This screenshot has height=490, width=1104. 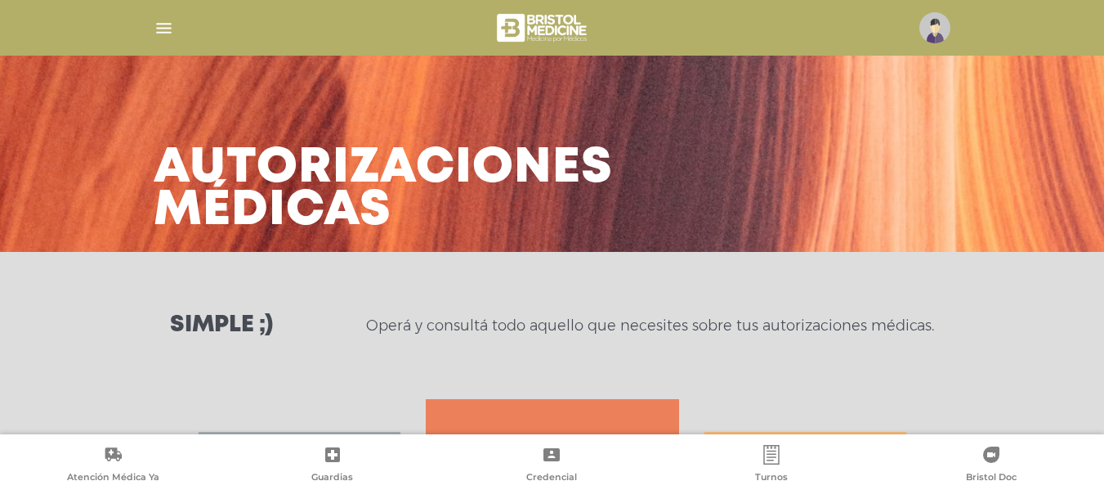 What do you see at coordinates (113, 465) in the screenshot?
I see `a: Atención Médica Ya` at bounding box center [113, 465].